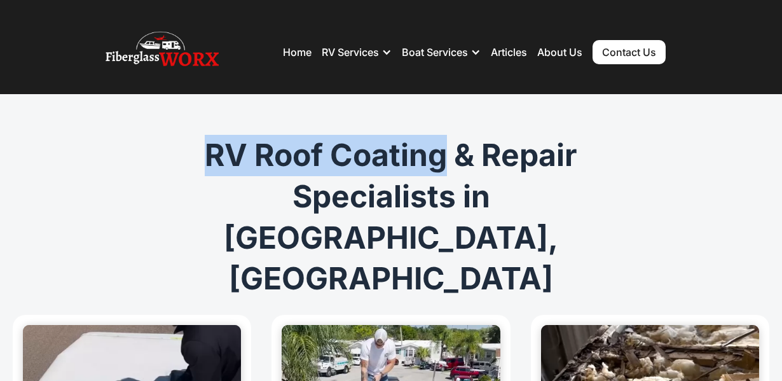 The image size is (782, 381). What do you see at coordinates (559, 52) in the screenshot?
I see `a: About Us` at bounding box center [559, 52].